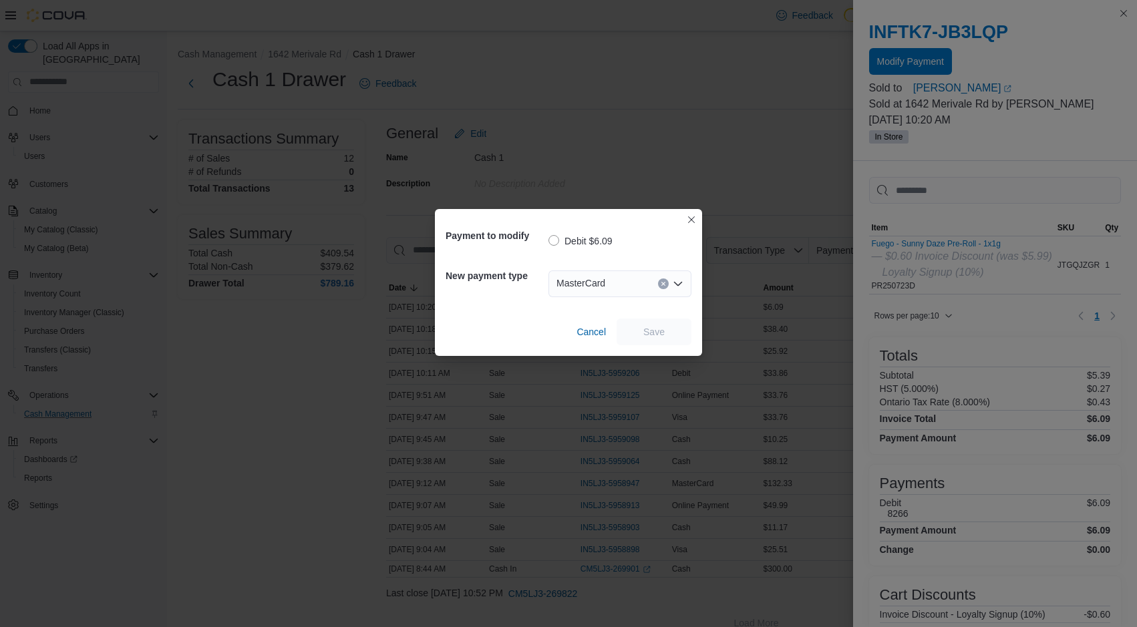 The image size is (1137, 627). Describe the element at coordinates (580, 241) in the screenshot. I see `label: Debit $6.09` at that location.